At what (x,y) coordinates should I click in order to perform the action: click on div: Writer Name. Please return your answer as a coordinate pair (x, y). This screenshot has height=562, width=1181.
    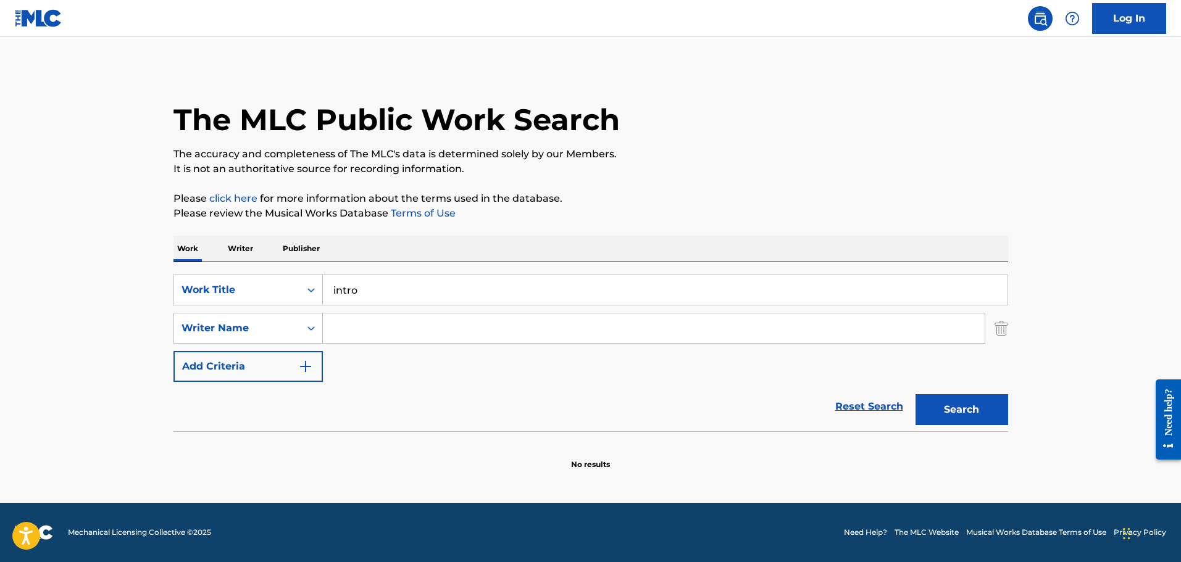
    Looking at the image, I should click on (237, 328).